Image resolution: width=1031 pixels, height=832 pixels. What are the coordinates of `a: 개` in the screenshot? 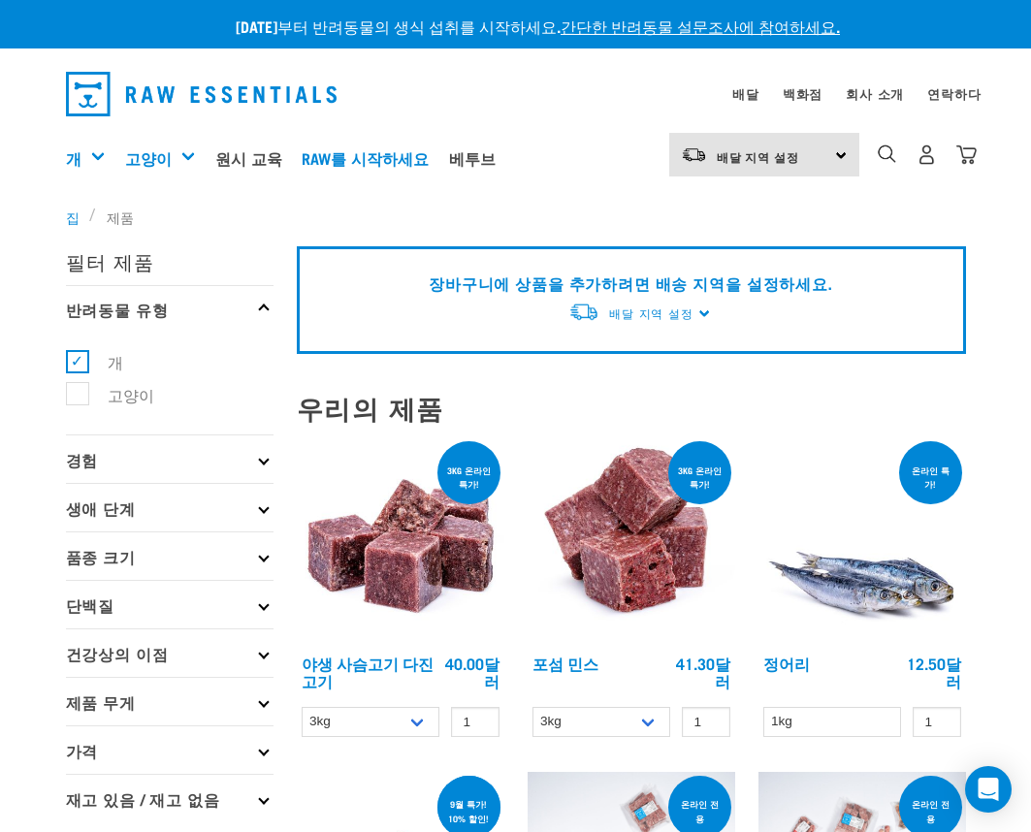 It's located at (74, 158).